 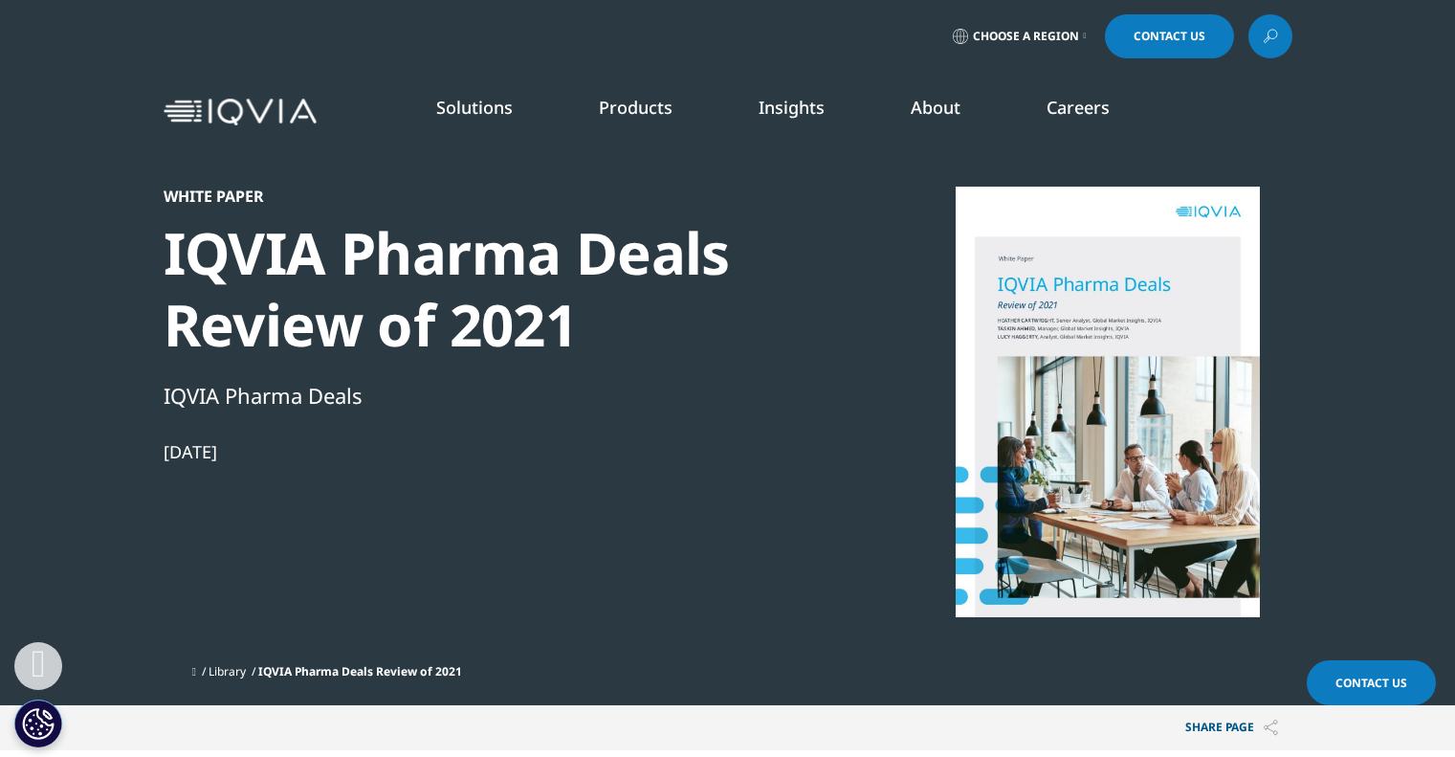 What do you see at coordinates (936, 107) in the screenshot?
I see `a: About` at bounding box center [936, 107].